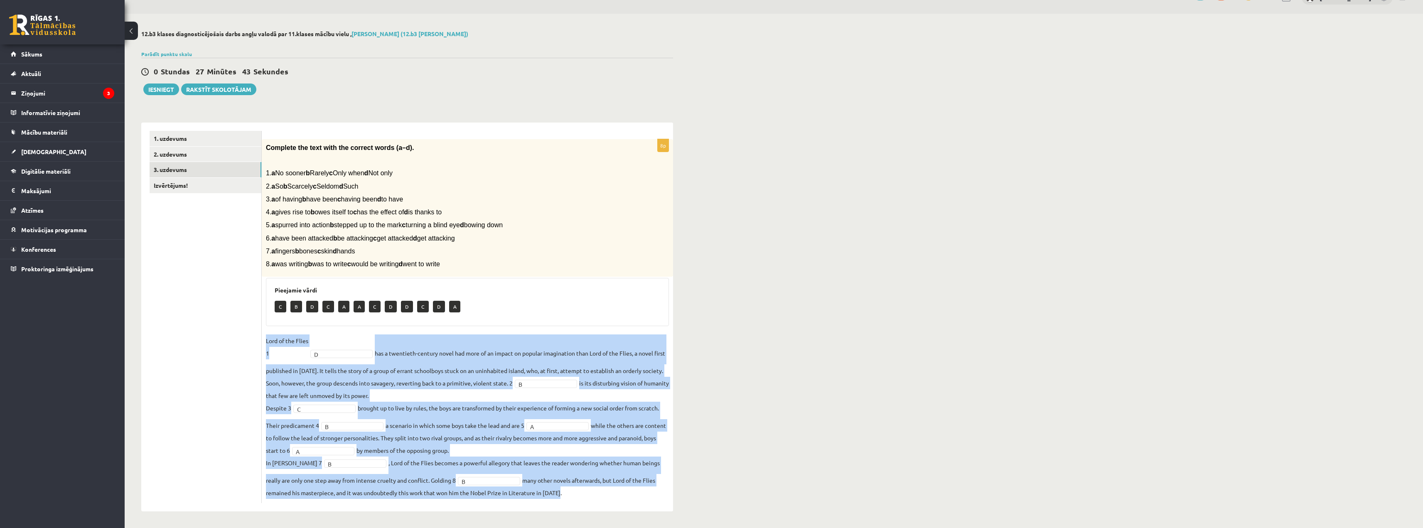  I want to click on span: Minūtes, so click(221, 71).